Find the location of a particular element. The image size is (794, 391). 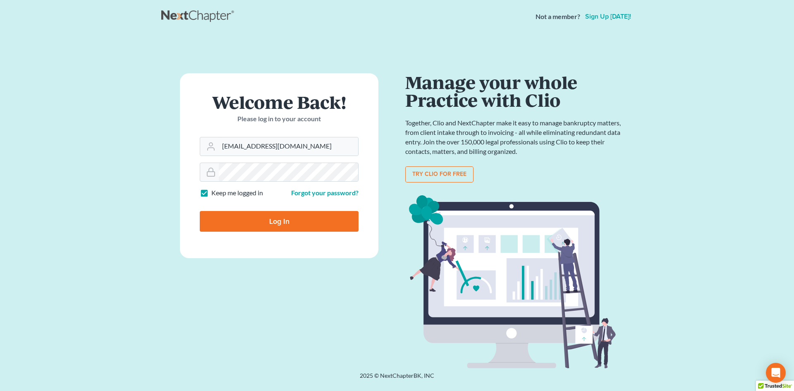

a: Try clio for free is located at coordinates (439, 174).